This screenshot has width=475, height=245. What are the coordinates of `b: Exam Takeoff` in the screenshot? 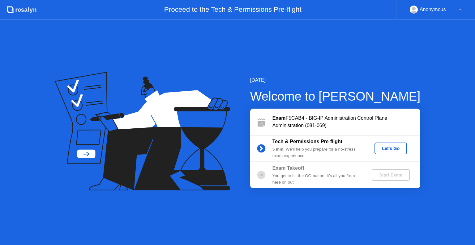 It's located at (288, 168).